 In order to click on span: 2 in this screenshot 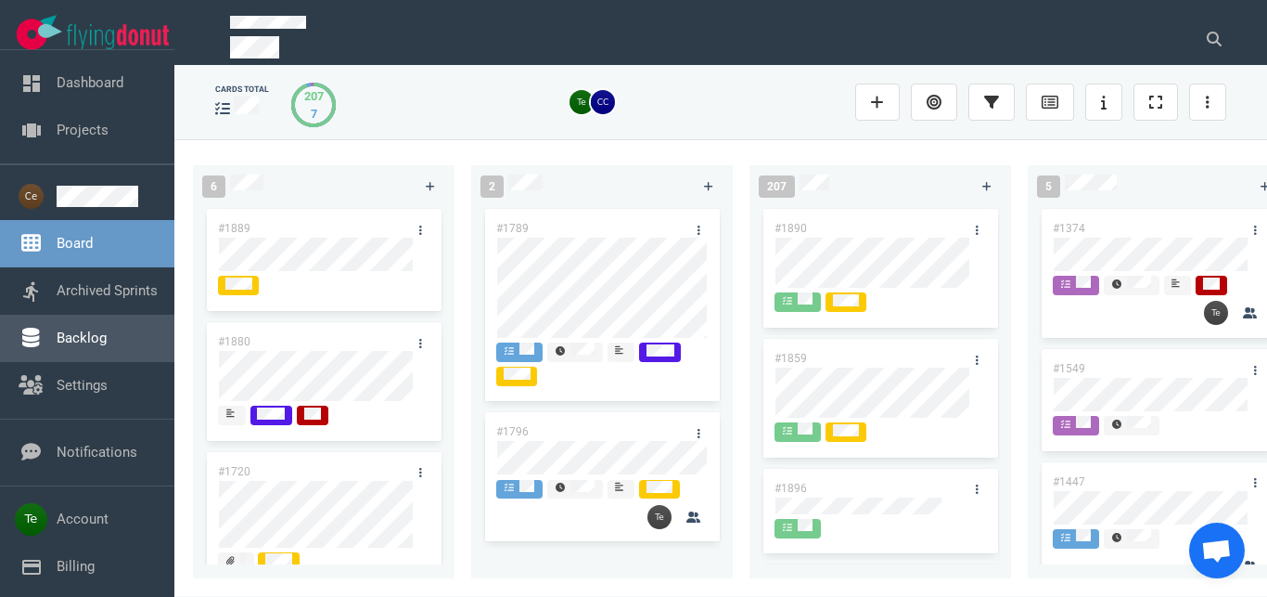, I will do `click(492, 186)`.